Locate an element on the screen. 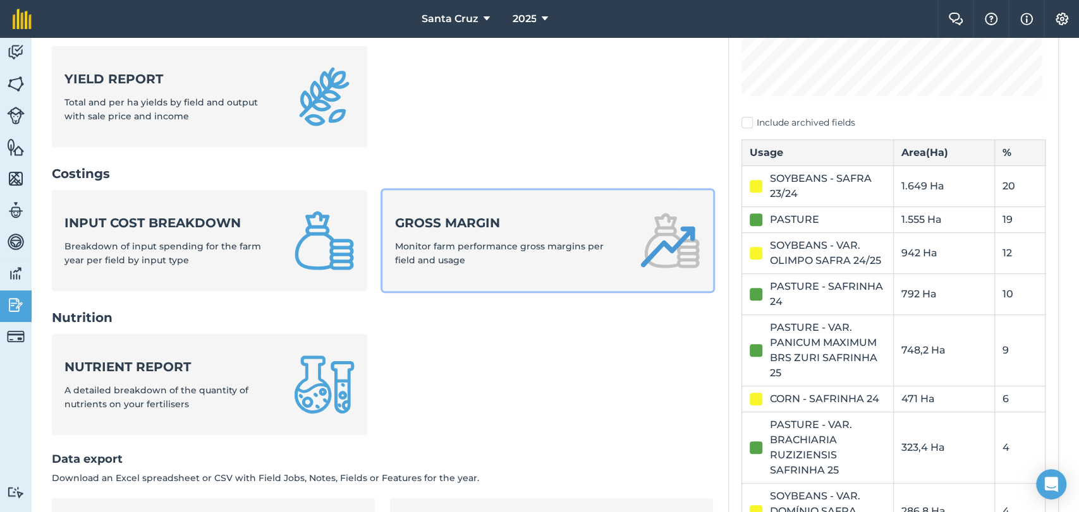 This screenshot has height=512, width=1079. th: Usage is located at coordinates (818, 152).